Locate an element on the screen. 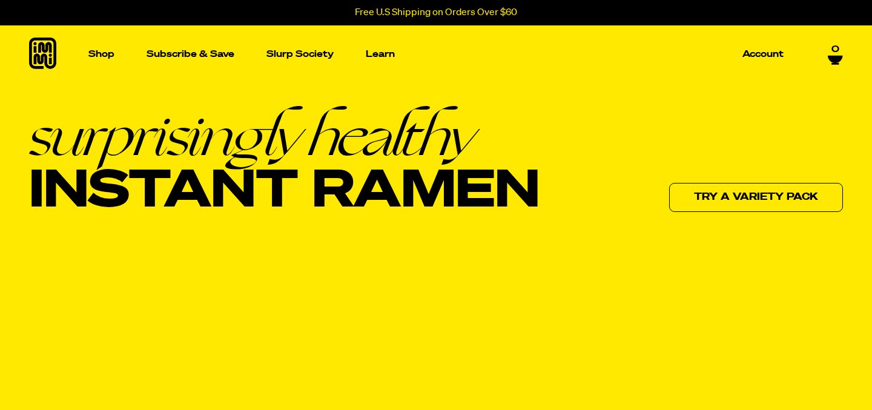  a: Account is located at coordinates (763, 54).